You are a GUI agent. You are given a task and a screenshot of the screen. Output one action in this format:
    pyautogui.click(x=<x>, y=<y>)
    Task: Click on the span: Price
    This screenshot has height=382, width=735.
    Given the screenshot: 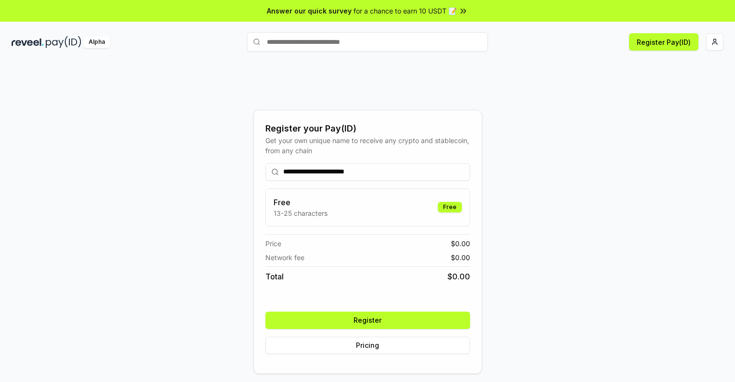 What is the action you would take?
    pyautogui.click(x=273, y=243)
    